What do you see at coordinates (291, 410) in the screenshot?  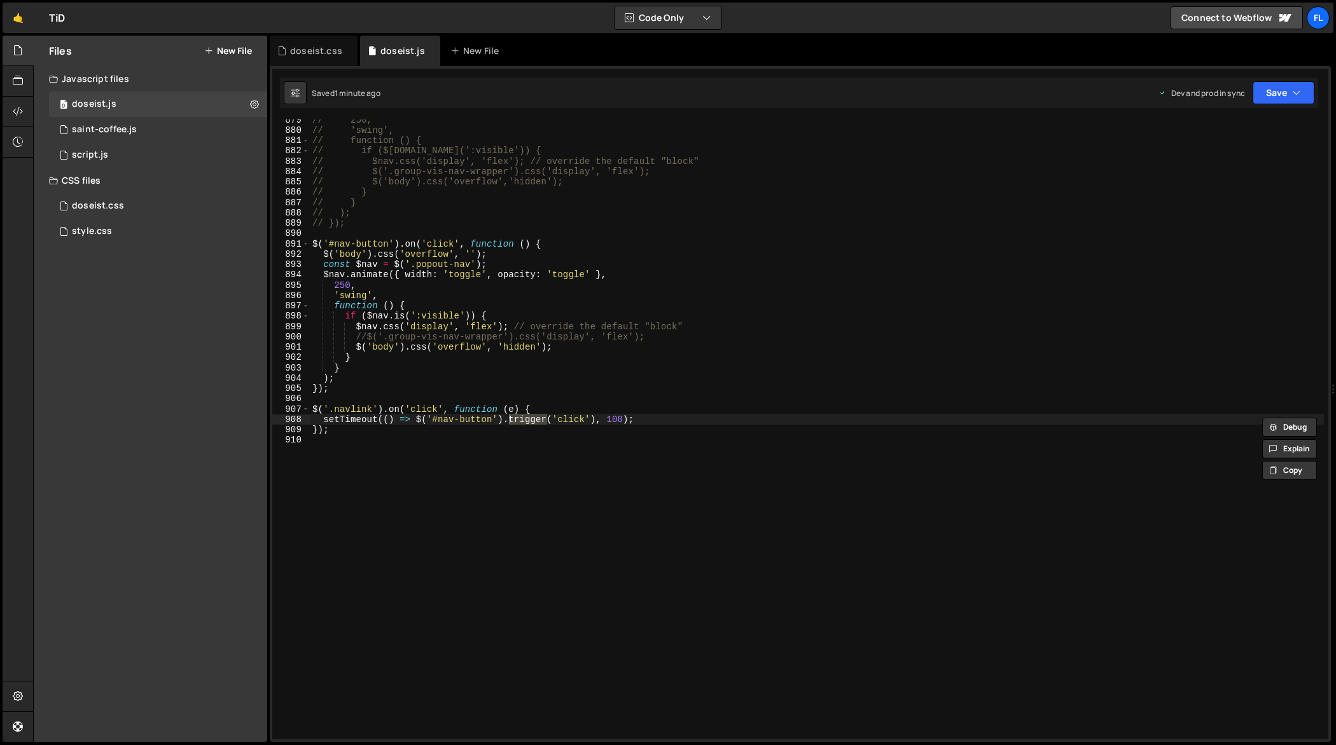 I see `div: 907` at bounding box center [291, 410].